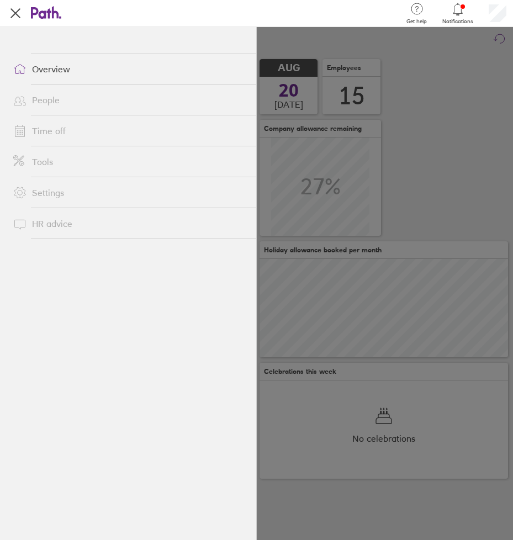 Image resolution: width=513 pixels, height=540 pixels. What do you see at coordinates (130, 131) in the screenshot?
I see `a: Time off` at bounding box center [130, 131].